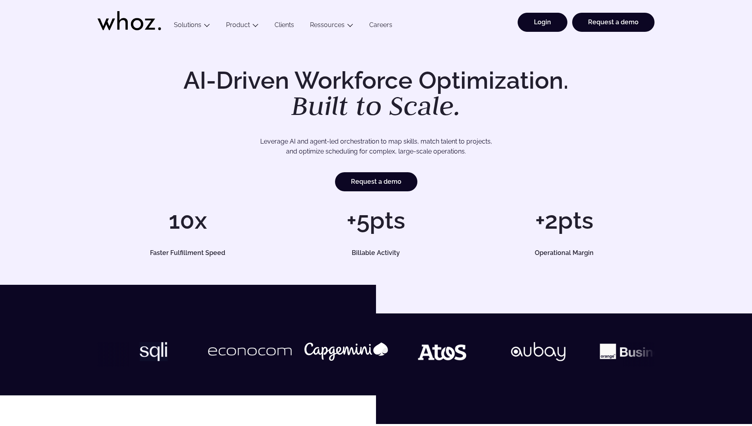 The image size is (752, 426). What do you see at coordinates (284, 26) in the screenshot?
I see `a: Clients` at bounding box center [284, 26].